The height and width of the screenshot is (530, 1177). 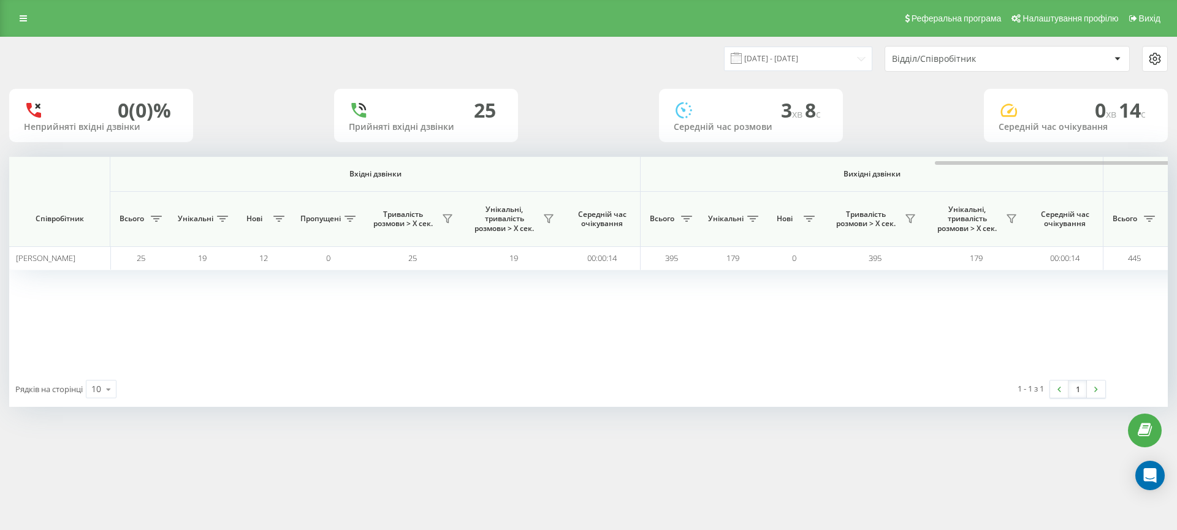 What do you see at coordinates (144, 110) in the screenshot?
I see `div: 0 (0)%` at bounding box center [144, 110].